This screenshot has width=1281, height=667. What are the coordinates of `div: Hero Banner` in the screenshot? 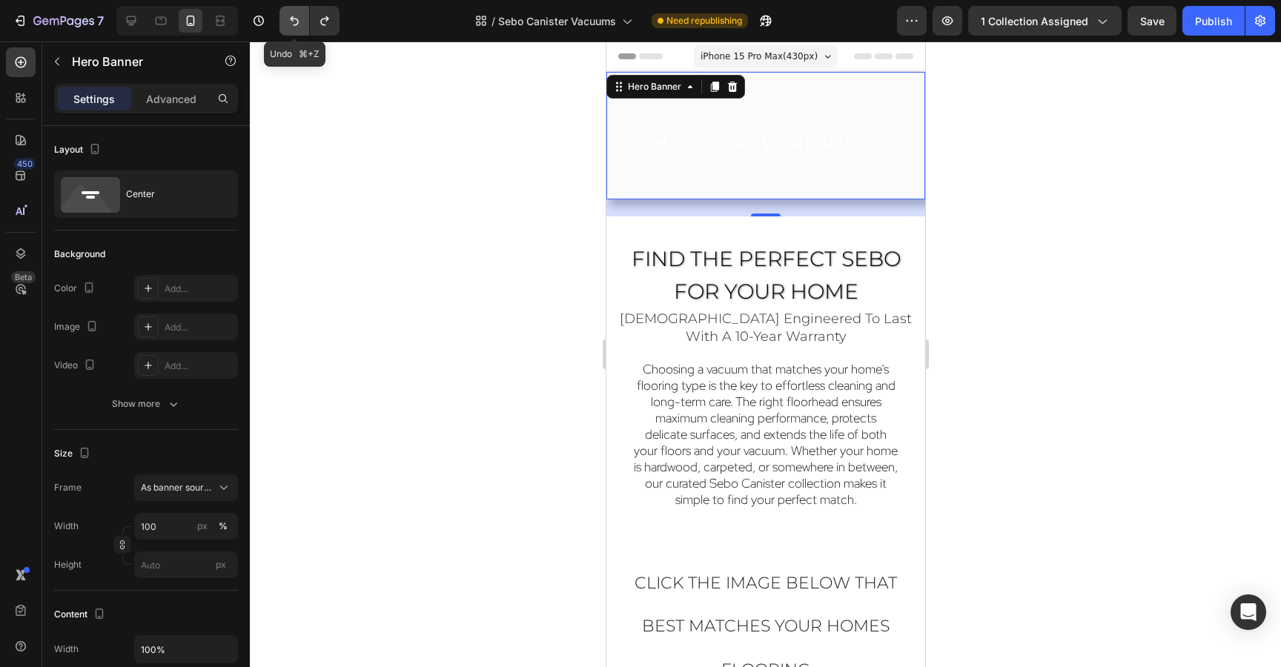 It's located at (48, 45).